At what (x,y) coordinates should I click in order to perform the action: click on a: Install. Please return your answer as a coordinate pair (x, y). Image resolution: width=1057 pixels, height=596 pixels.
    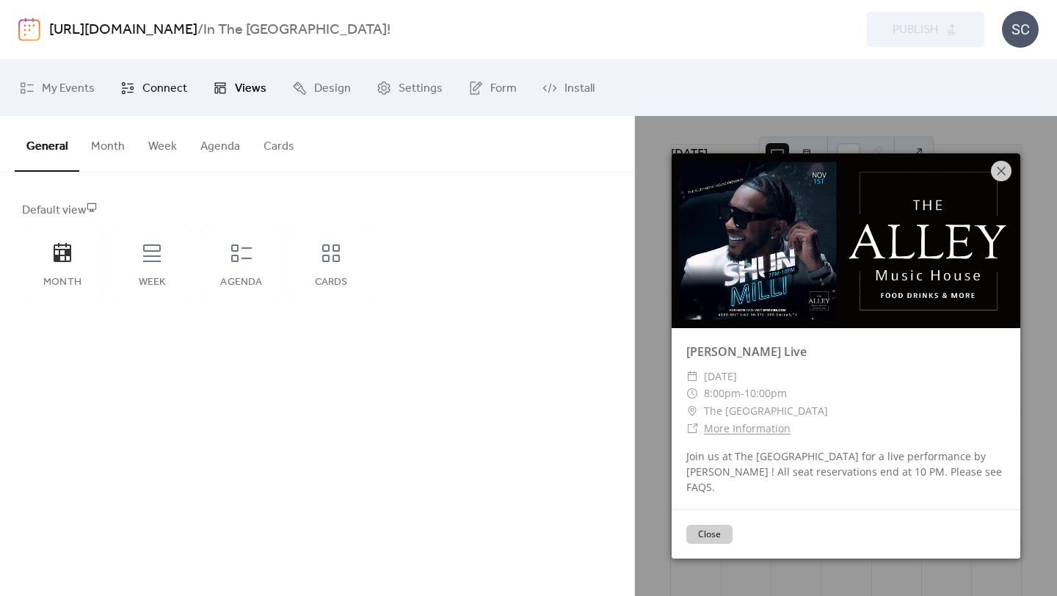
    Looking at the image, I should click on (568, 87).